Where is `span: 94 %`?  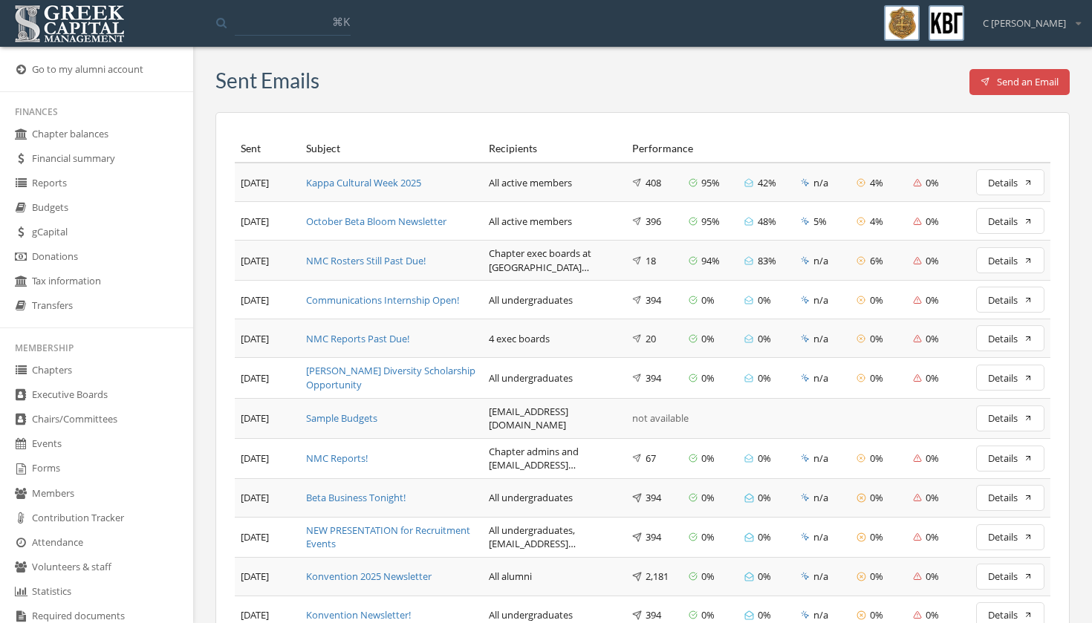 span: 94 % is located at coordinates (710, 261).